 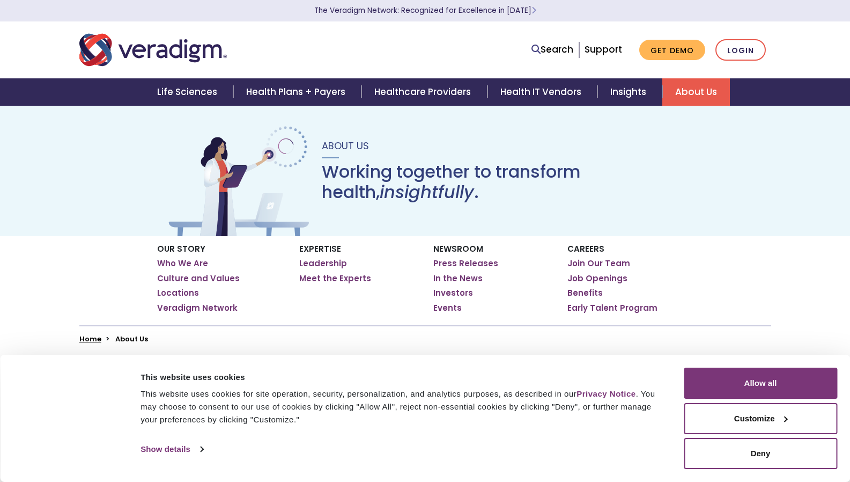 What do you see at coordinates (606, 393) in the screenshot?
I see `a: Privacy Notice` at bounding box center [606, 393].